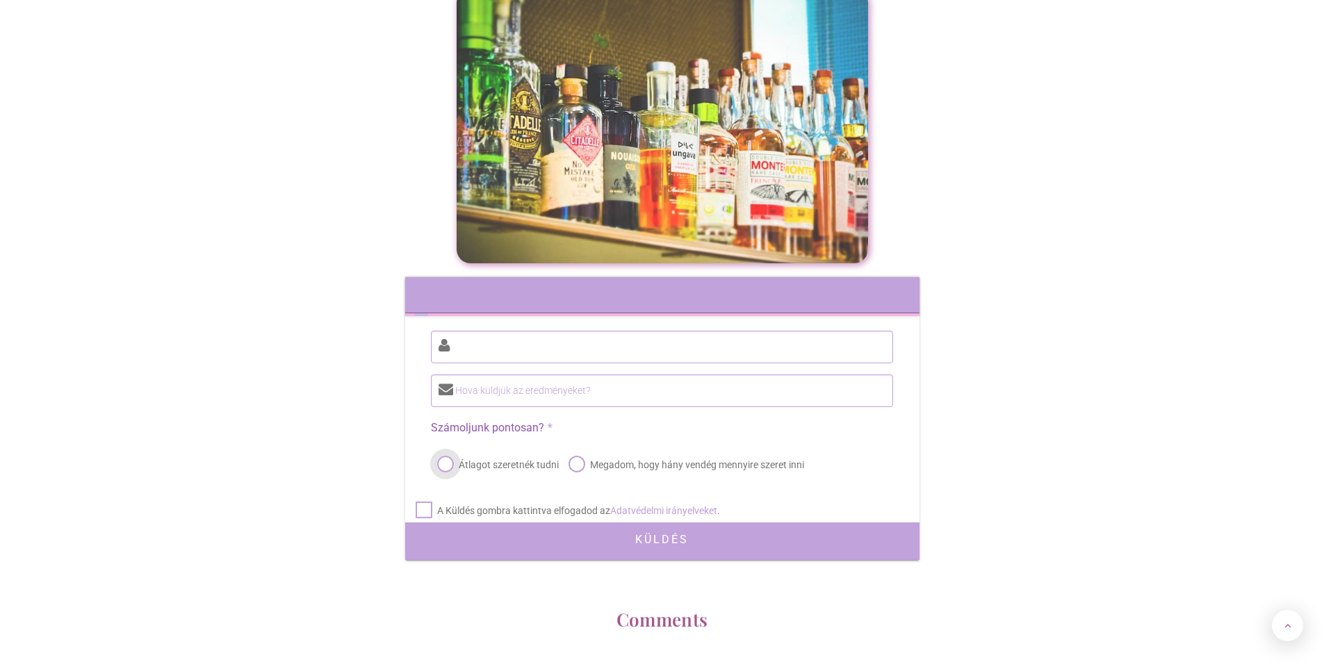 Image resolution: width=1324 pixels, height=662 pixels. Describe the element at coordinates (662, 539) in the screenshot. I see `button: Küldés` at that location.